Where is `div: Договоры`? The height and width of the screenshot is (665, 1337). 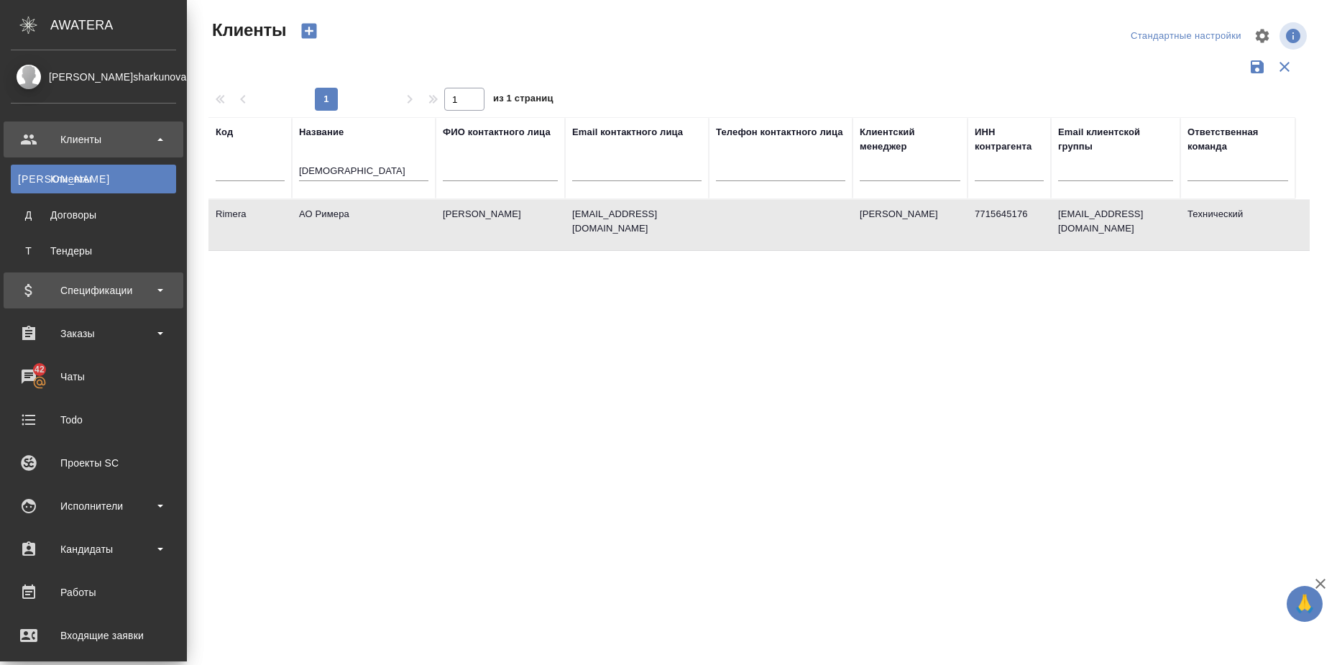 div: Договоры is located at coordinates (93, 215).